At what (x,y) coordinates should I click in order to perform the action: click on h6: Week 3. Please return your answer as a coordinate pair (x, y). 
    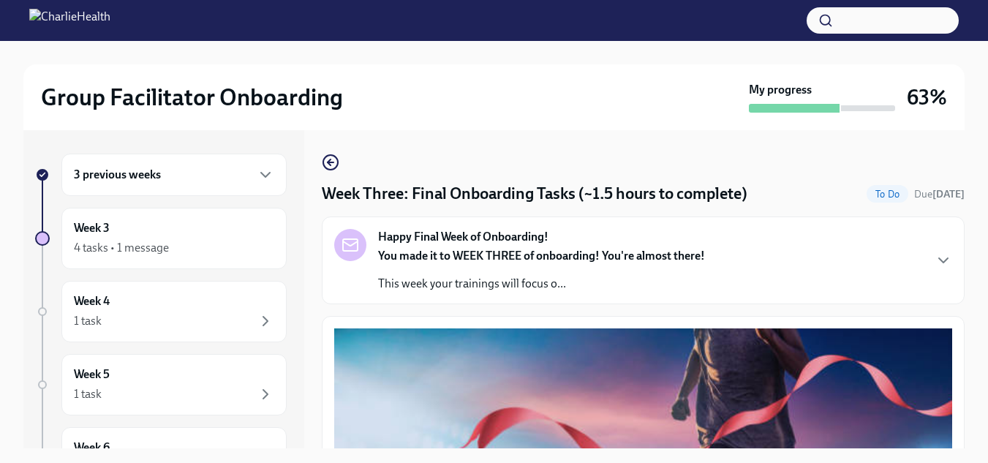
    Looking at the image, I should click on (91, 228).